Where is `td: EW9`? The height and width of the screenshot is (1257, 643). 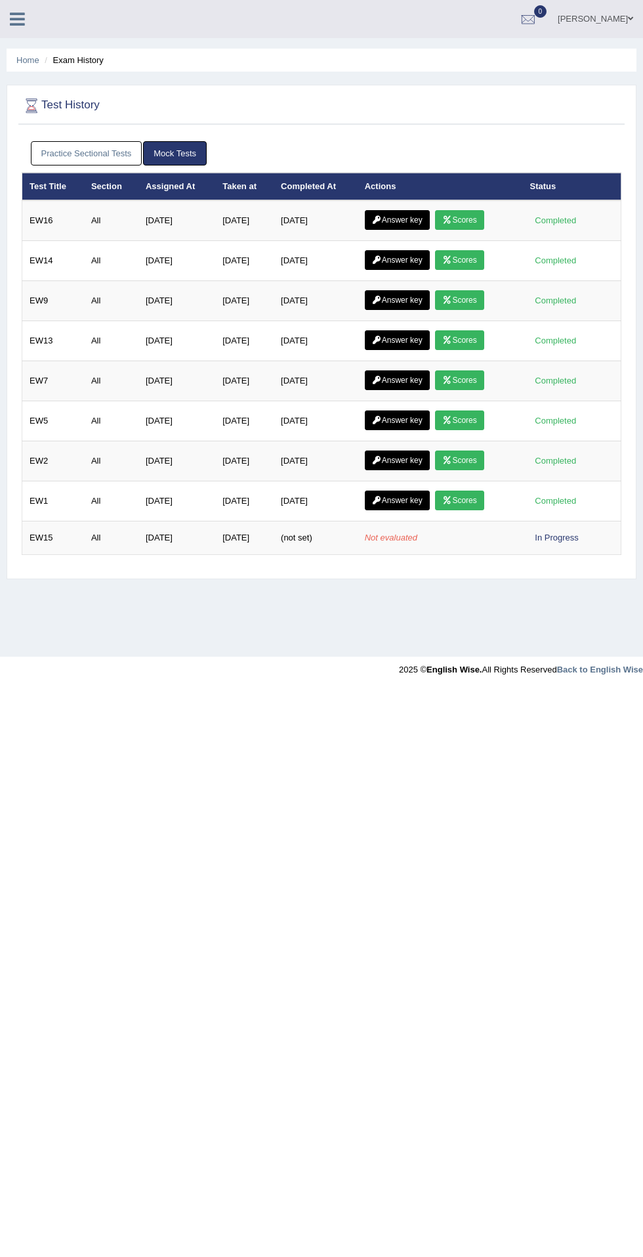
td: EW9 is located at coordinates (53, 301).